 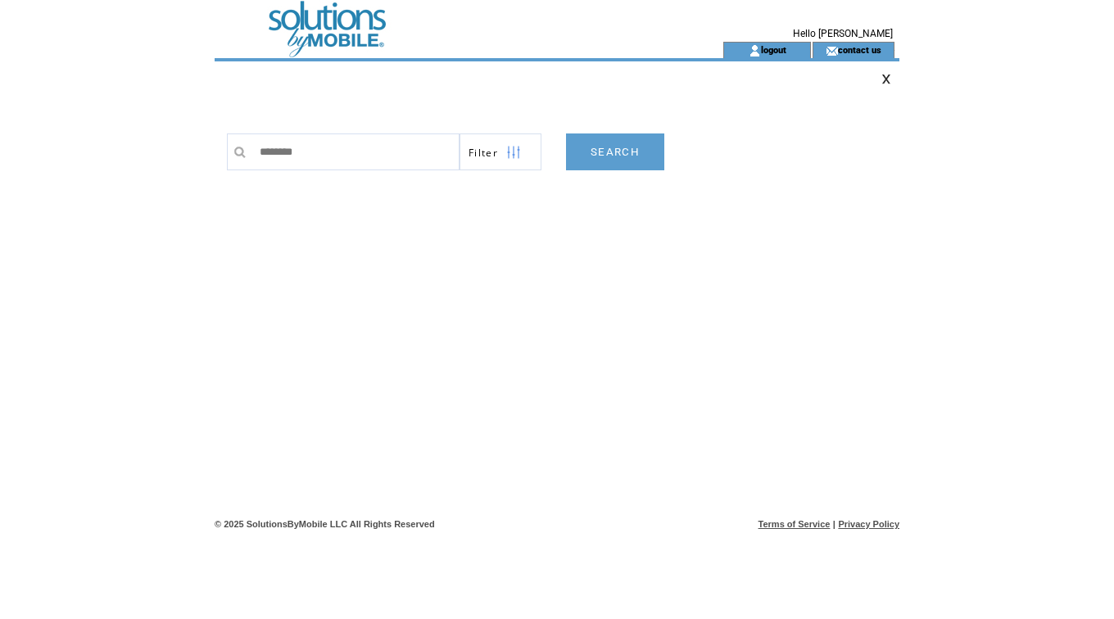 I want to click on span: © 2025 SolutionsByMobile LLC All Rights Reserved, so click(x=324, y=524).